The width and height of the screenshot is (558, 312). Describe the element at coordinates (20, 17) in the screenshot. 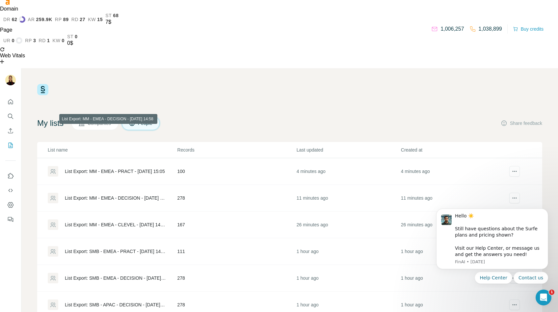

I see `img: Profile image for FinAI` at that location.